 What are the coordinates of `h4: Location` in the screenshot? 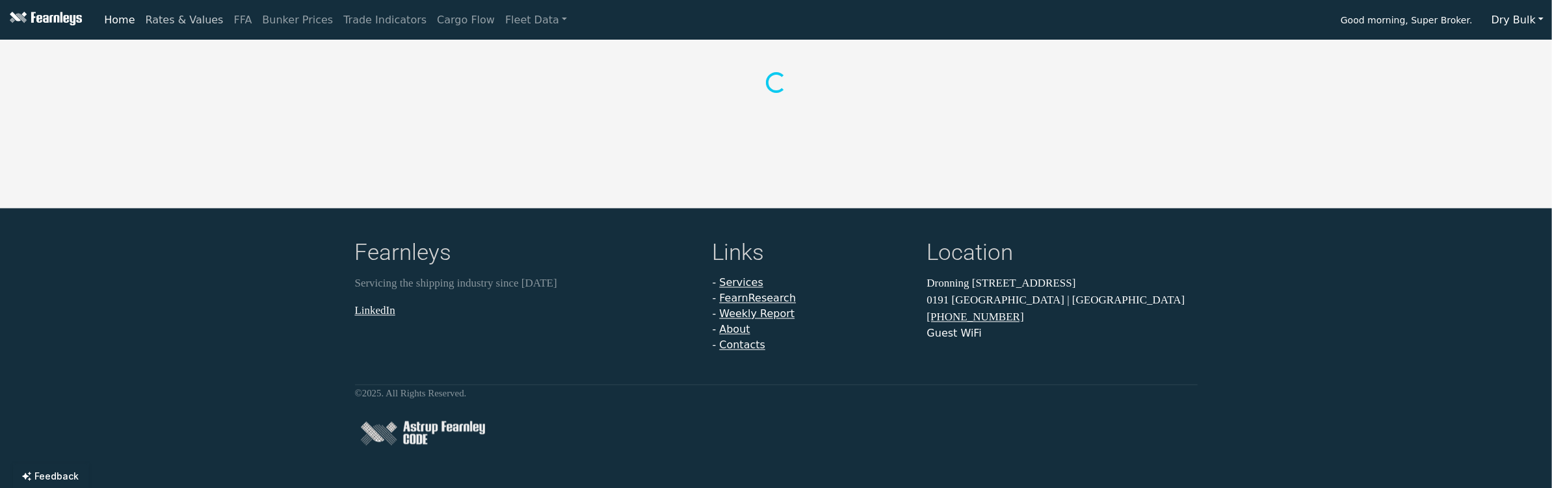 It's located at (1063, 255).